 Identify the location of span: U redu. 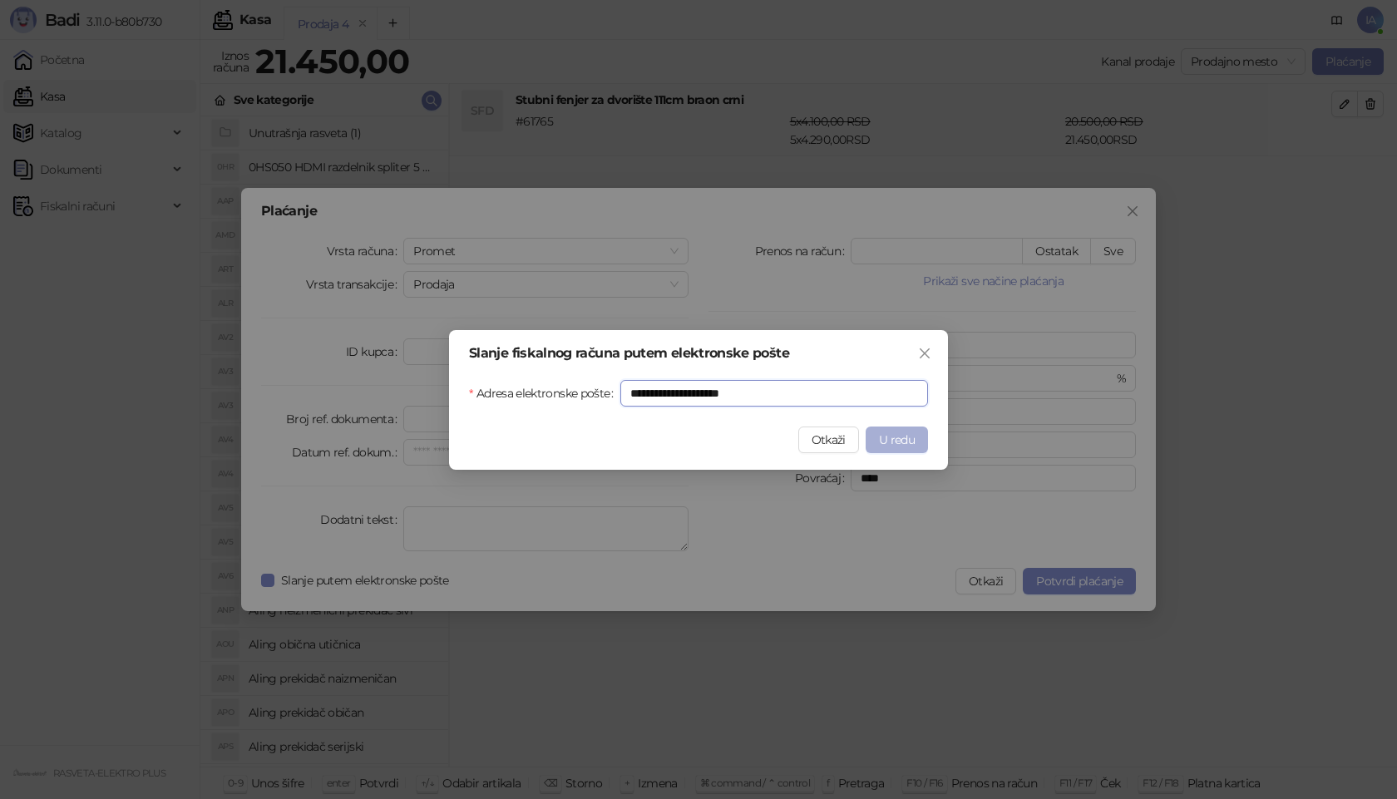
(897, 440).